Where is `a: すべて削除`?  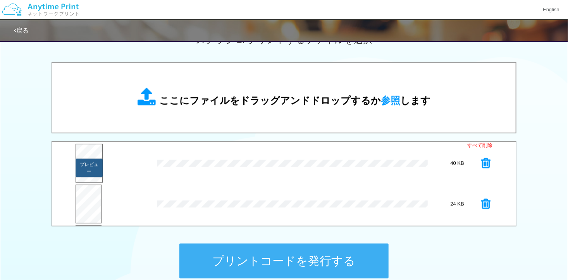
a: すべて削除 is located at coordinates (480, 145).